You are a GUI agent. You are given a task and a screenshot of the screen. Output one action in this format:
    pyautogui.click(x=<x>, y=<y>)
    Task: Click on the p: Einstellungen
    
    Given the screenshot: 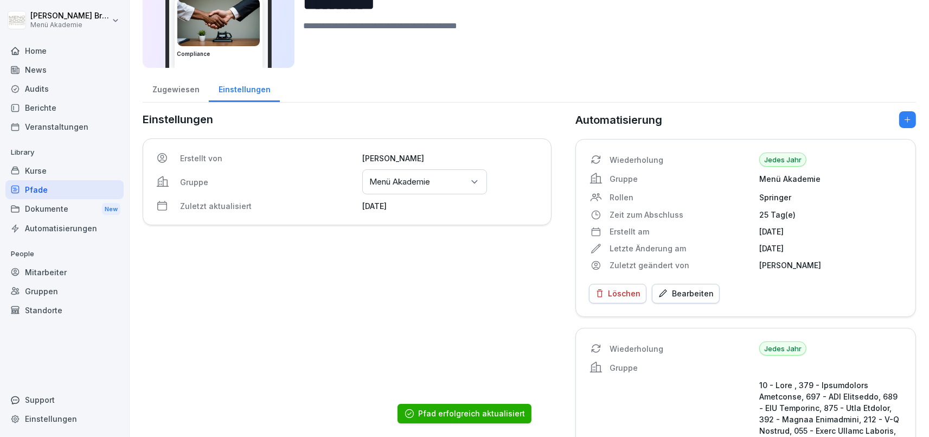 What is the action you would take?
    pyautogui.click(x=347, y=119)
    